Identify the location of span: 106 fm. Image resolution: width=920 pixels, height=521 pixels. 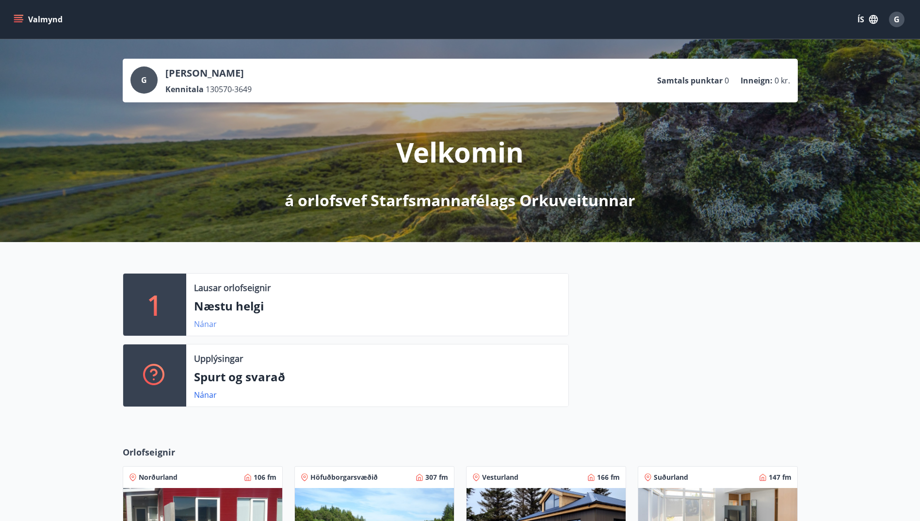
(265, 477).